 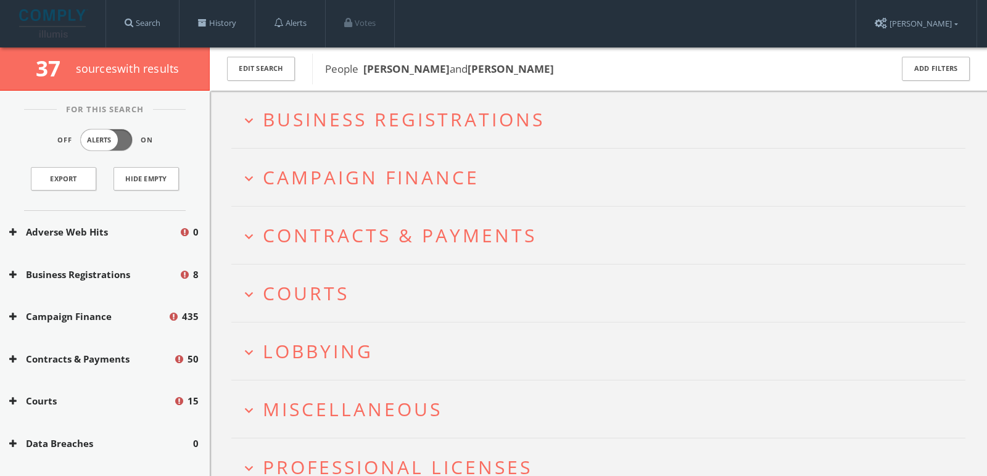 I want to click on span: People, so click(x=439, y=68).